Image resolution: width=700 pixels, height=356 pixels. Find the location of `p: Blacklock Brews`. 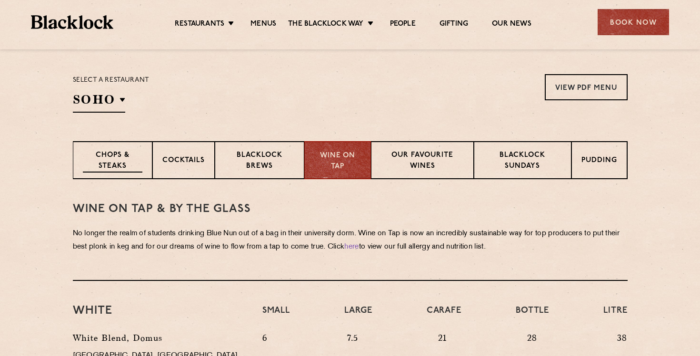

p: Blacklock Brews is located at coordinates (259, 161).